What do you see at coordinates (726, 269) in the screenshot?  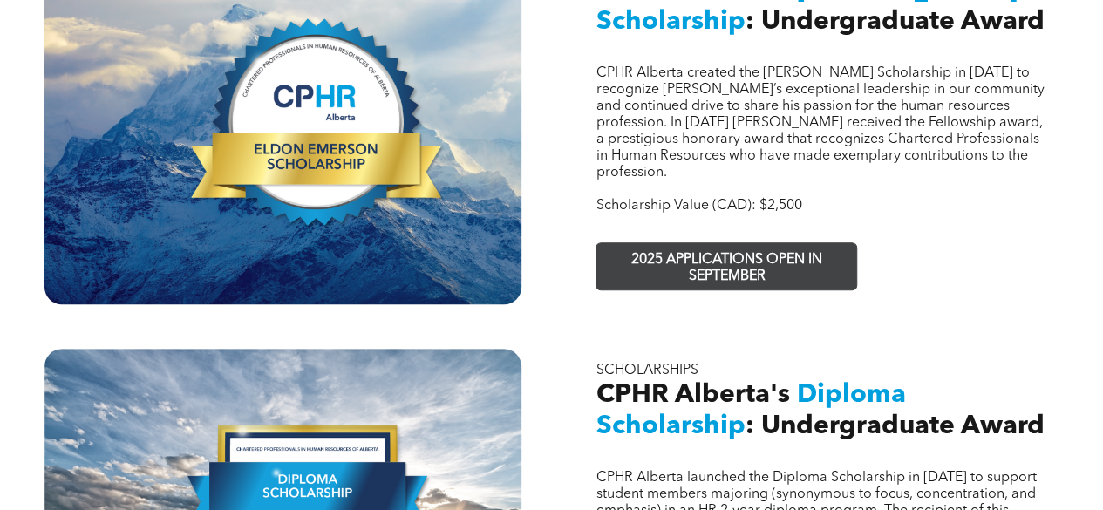 I see `span: 2025 APPLICATIONS OPEN IN SEPTEMBER` at bounding box center [726, 269].